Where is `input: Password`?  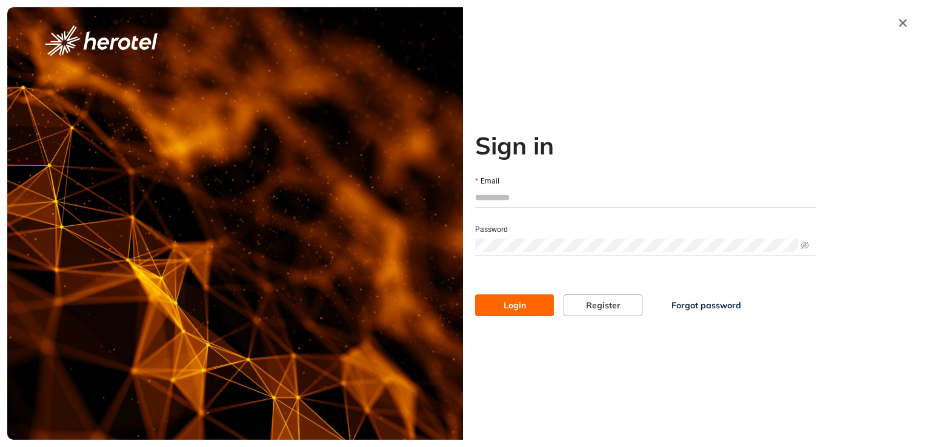
input: Password is located at coordinates (636, 245).